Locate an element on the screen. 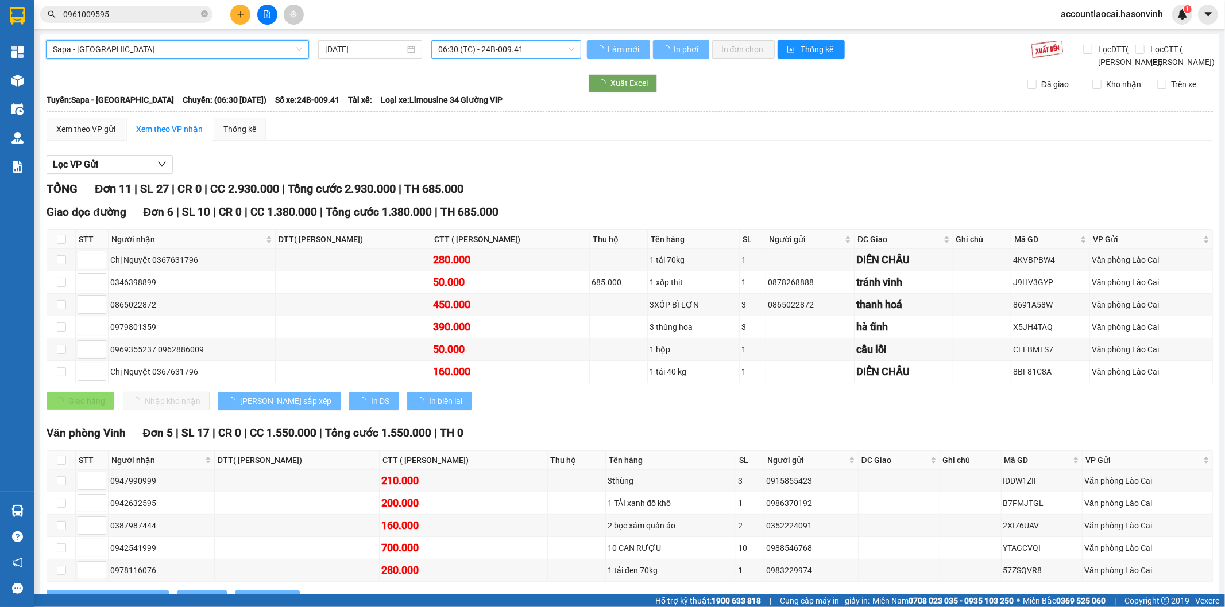 This screenshot has height=607, width=1225. div: 8BF81C8A is located at coordinates (1050, 372).